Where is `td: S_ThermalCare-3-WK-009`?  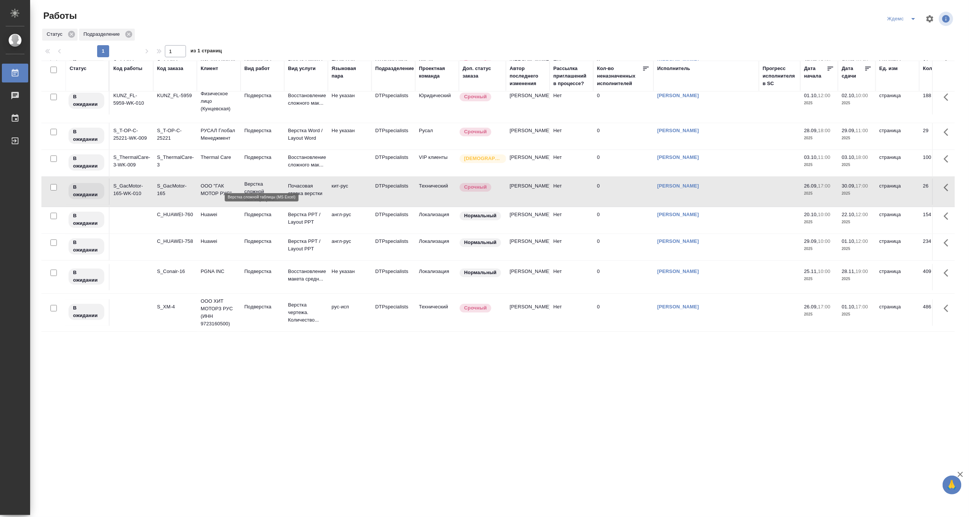
td: S_ThermalCare-3-WK-009 is located at coordinates (131, 163).